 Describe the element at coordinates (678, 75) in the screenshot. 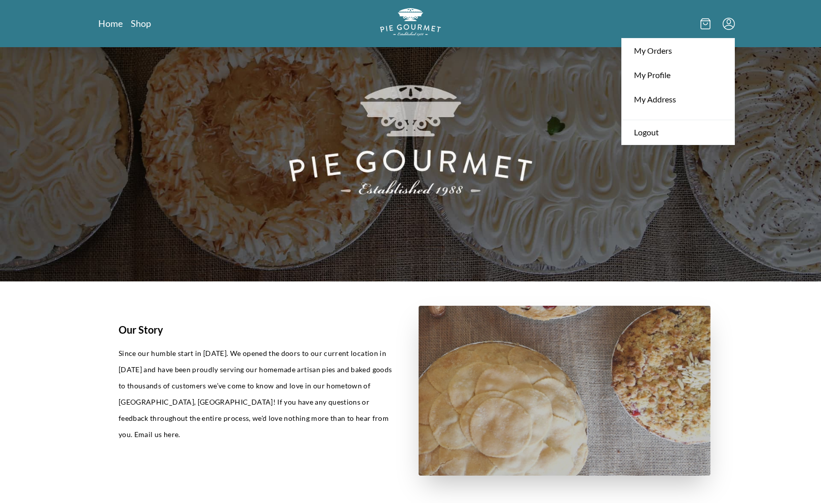

I see `a: My Profile` at that location.